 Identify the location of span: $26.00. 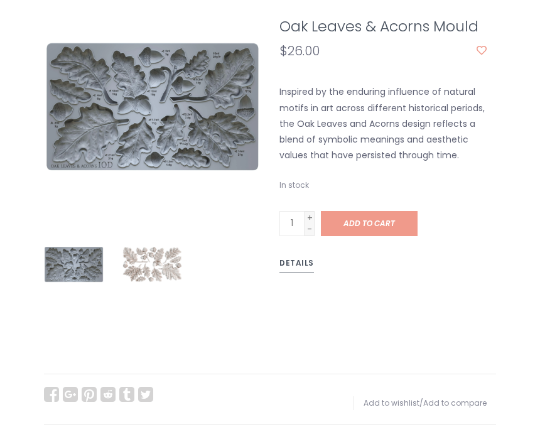
(299, 51).